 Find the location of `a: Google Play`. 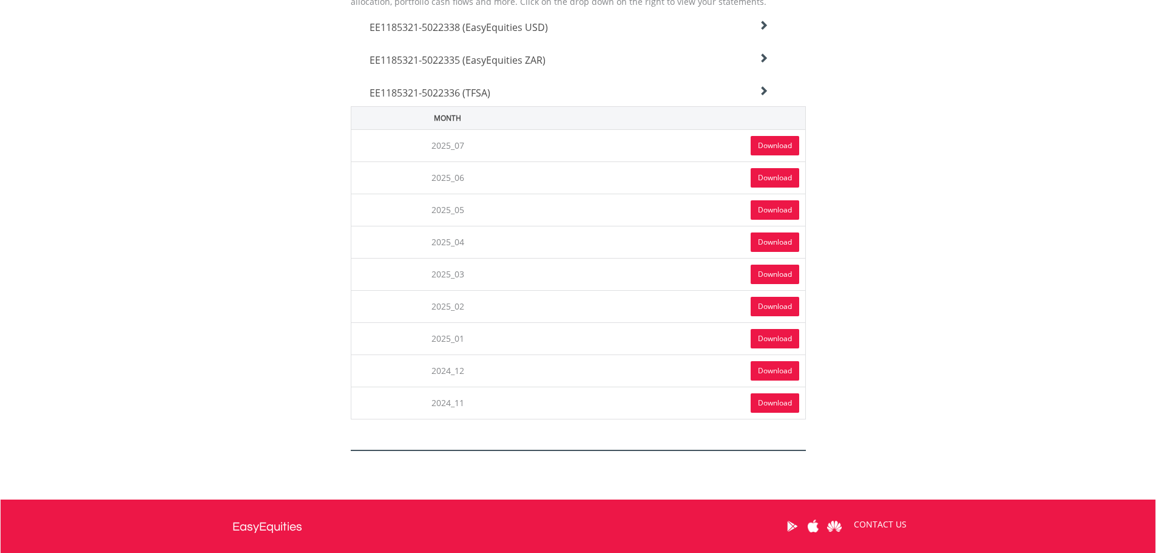

a: Google Play is located at coordinates (792, 526).